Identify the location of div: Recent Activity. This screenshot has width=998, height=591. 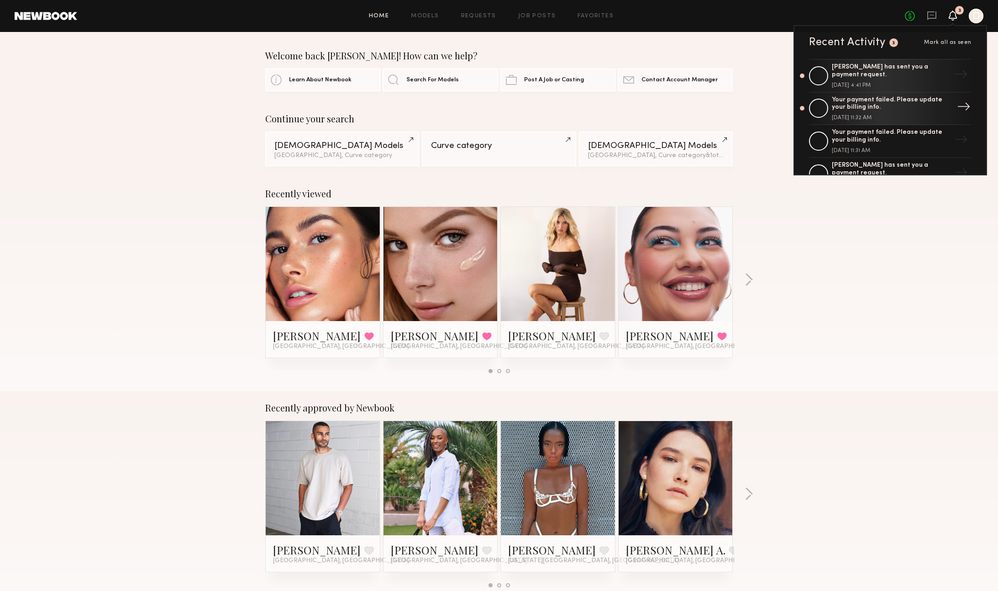
(847, 42).